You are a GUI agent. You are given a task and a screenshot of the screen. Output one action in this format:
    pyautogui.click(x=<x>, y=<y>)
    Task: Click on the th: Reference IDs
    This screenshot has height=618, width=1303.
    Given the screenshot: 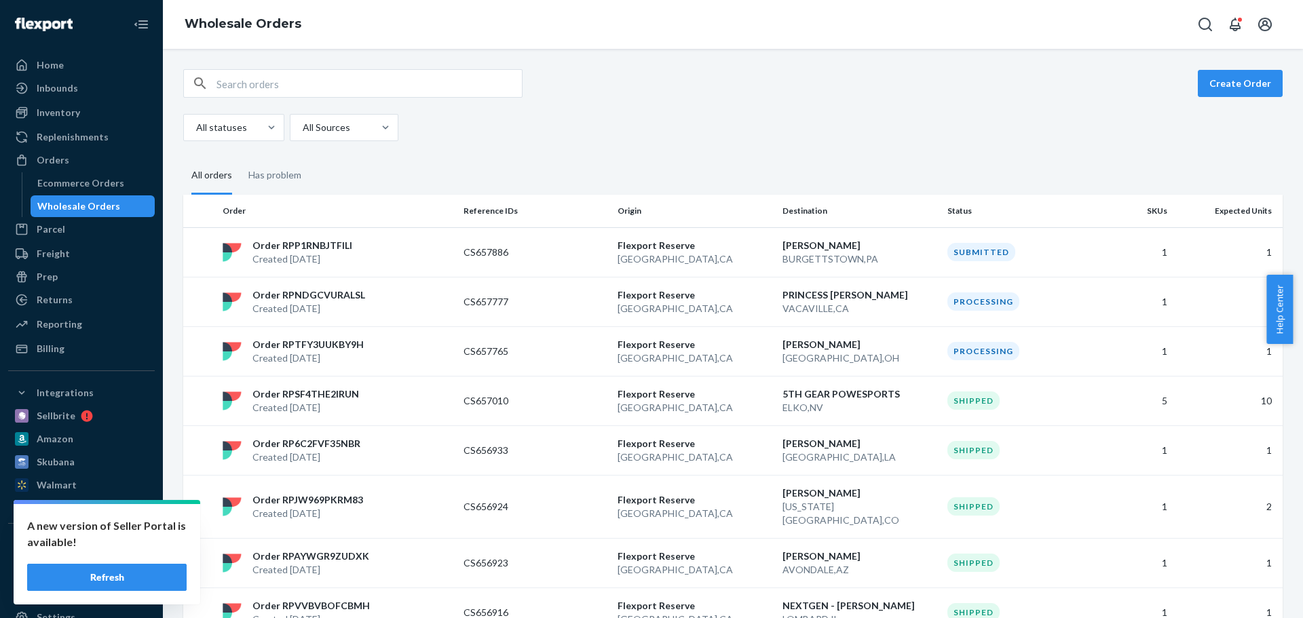 What is the action you would take?
    pyautogui.click(x=535, y=211)
    